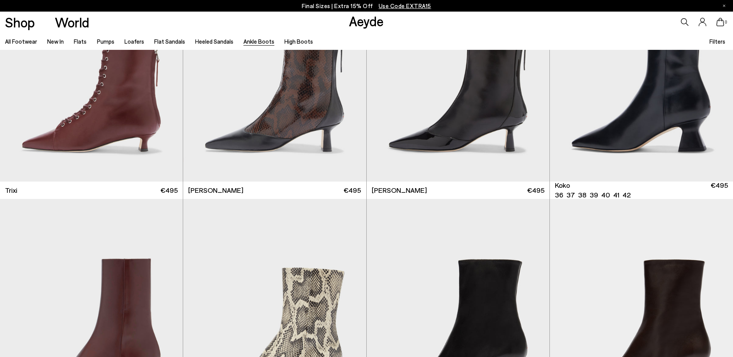  What do you see at coordinates (21, 41) in the screenshot?
I see `a: All Footwear` at bounding box center [21, 41].